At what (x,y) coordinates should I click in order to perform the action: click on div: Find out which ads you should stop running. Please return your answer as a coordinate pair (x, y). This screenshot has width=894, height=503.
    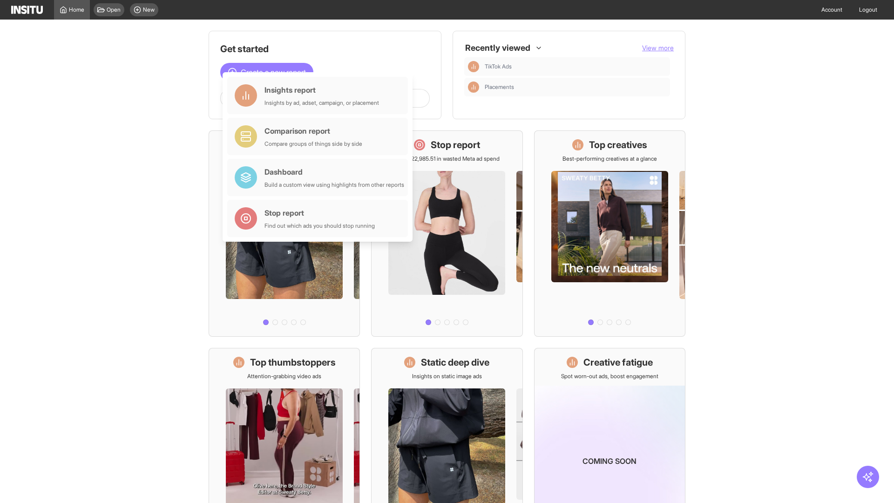
    Looking at the image, I should click on (319, 226).